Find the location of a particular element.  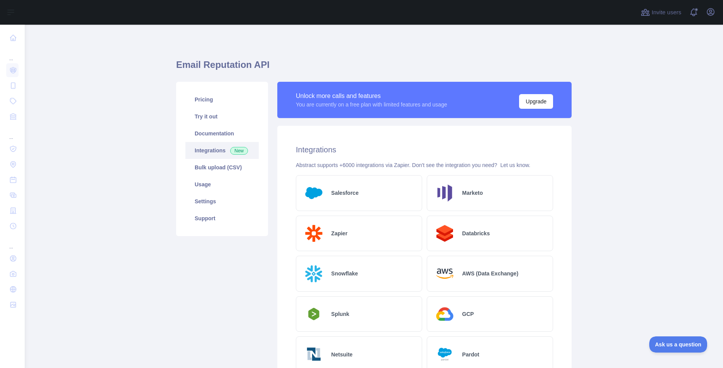

h2: Salesforce is located at coordinates (345, 193).